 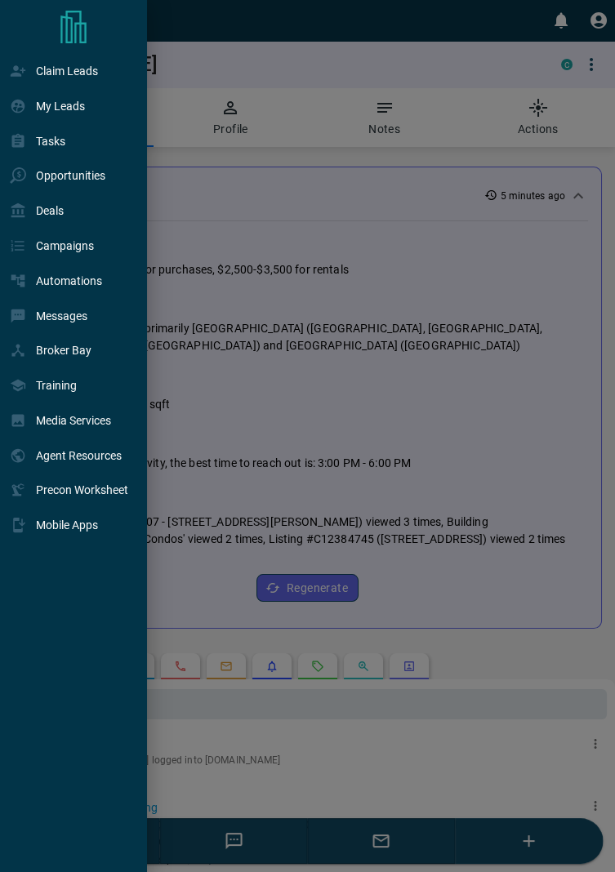 What do you see at coordinates (70, 176) in the screenshot?
I see `p: Opportunities` at bounding box center [70, 176].